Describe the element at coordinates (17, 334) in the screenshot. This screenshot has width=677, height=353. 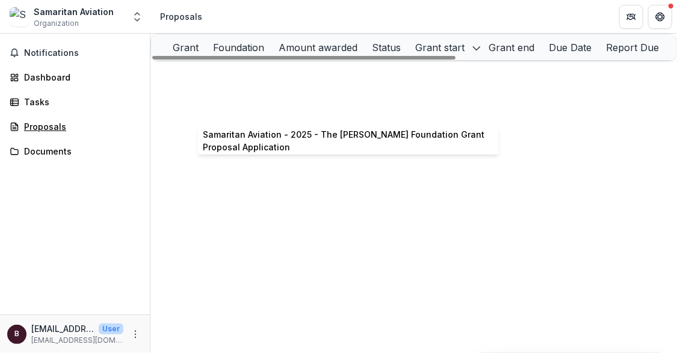
I see `div: byeager@samaritanaviation.org` at that location.